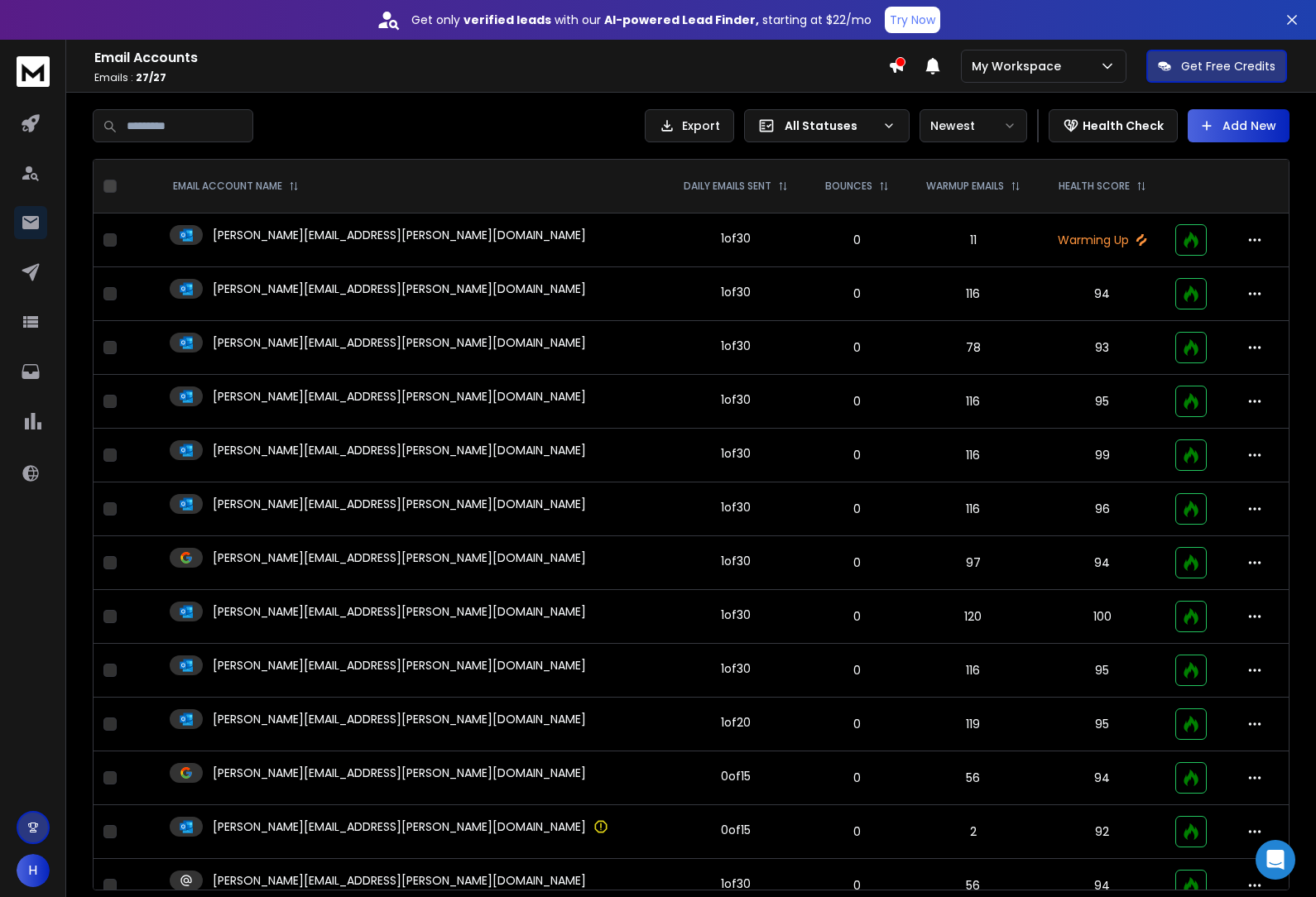 This screenshot has width=1316, height=897. I want to click on button: Try Now, so click(912, 19).